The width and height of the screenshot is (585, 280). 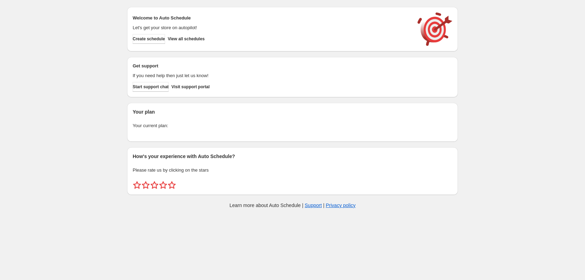 What do you see at coordinates (190, 87) in the screenshot?
I see `a: Visit support portal` at bounding box center [190, 87].